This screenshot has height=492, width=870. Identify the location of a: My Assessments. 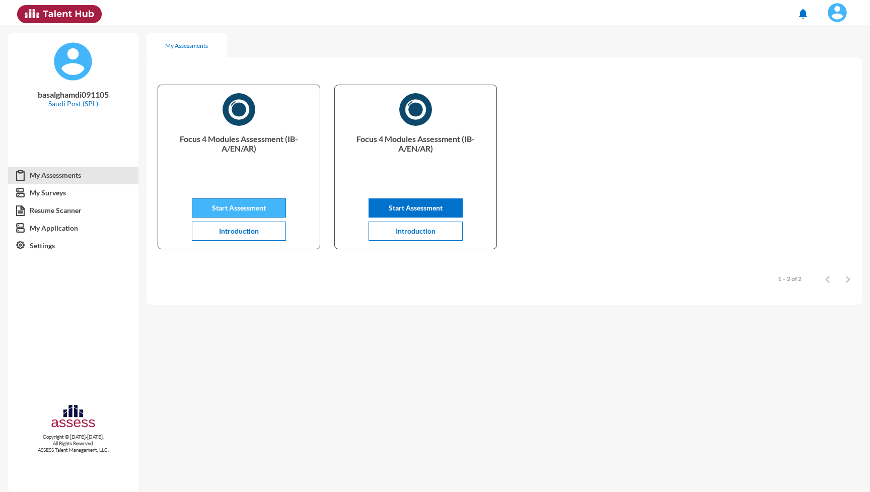
(73, 175).